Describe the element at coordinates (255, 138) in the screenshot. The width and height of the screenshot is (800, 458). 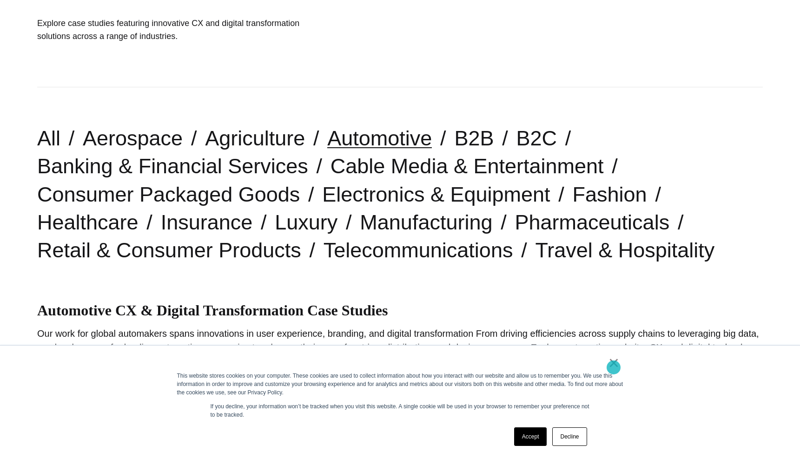
I see `a: Agriculture` at that location.